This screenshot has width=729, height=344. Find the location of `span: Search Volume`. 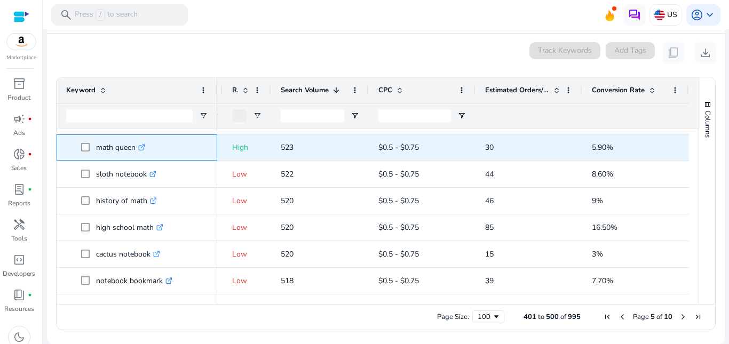

span: Search Volume is located at coordinates (305, 90).